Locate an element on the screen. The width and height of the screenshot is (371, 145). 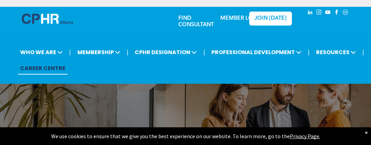
a: Social network is located at coordinates (345, 13).